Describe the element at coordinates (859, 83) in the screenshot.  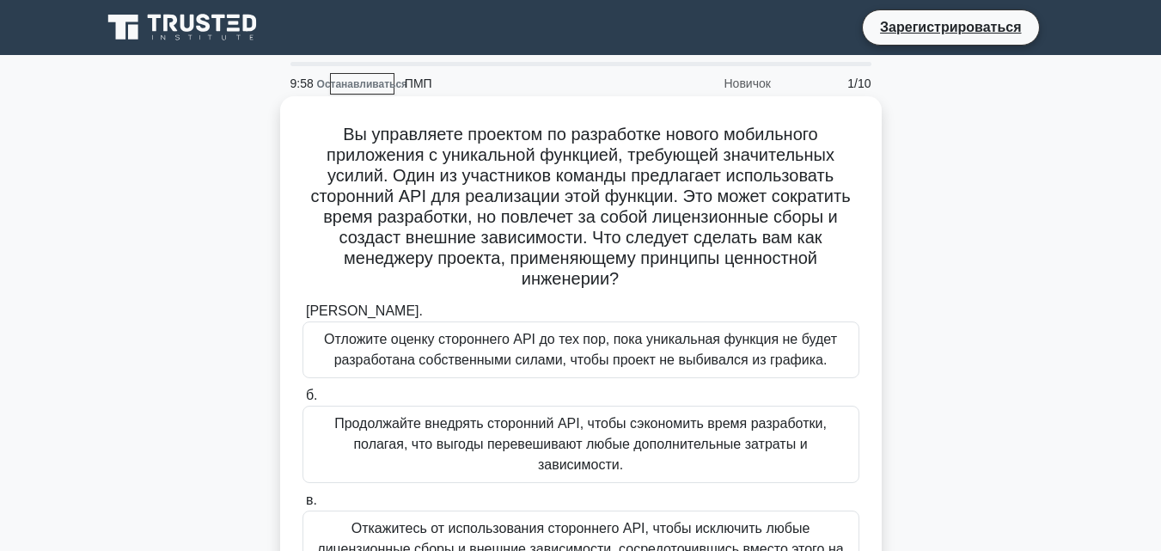
I see `font: 1/10` at that location.